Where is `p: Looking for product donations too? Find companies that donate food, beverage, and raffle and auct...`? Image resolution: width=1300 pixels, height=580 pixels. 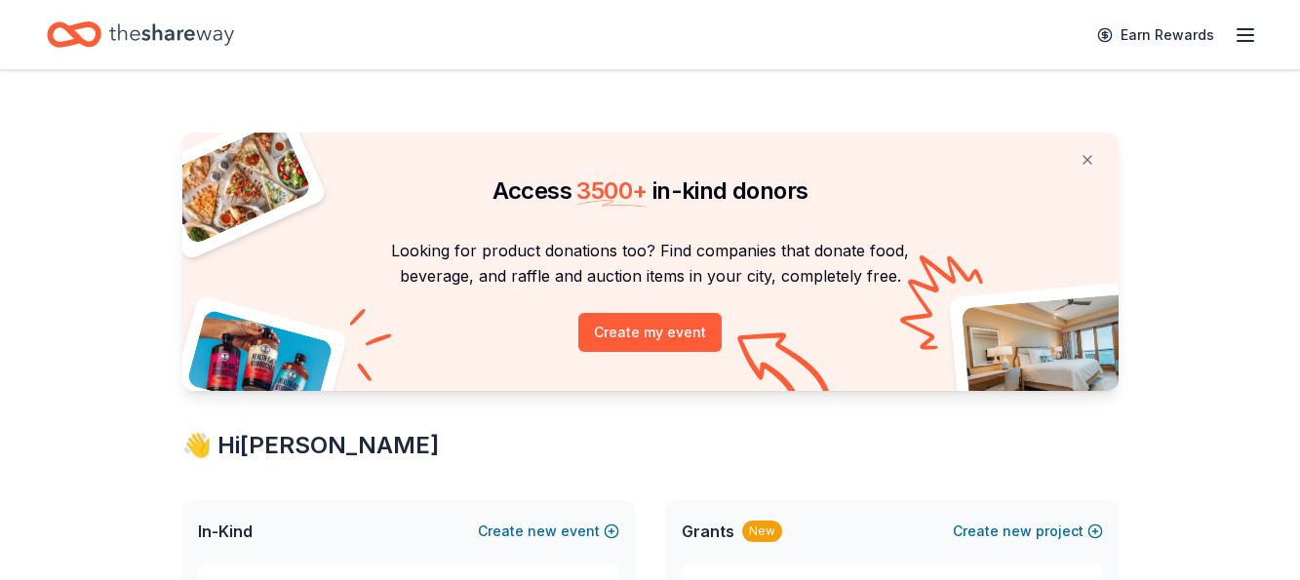
p: Looking for product donations too? Find companies that donate food, beverage, and raffle and auct... is located at coordinates (650, 263).